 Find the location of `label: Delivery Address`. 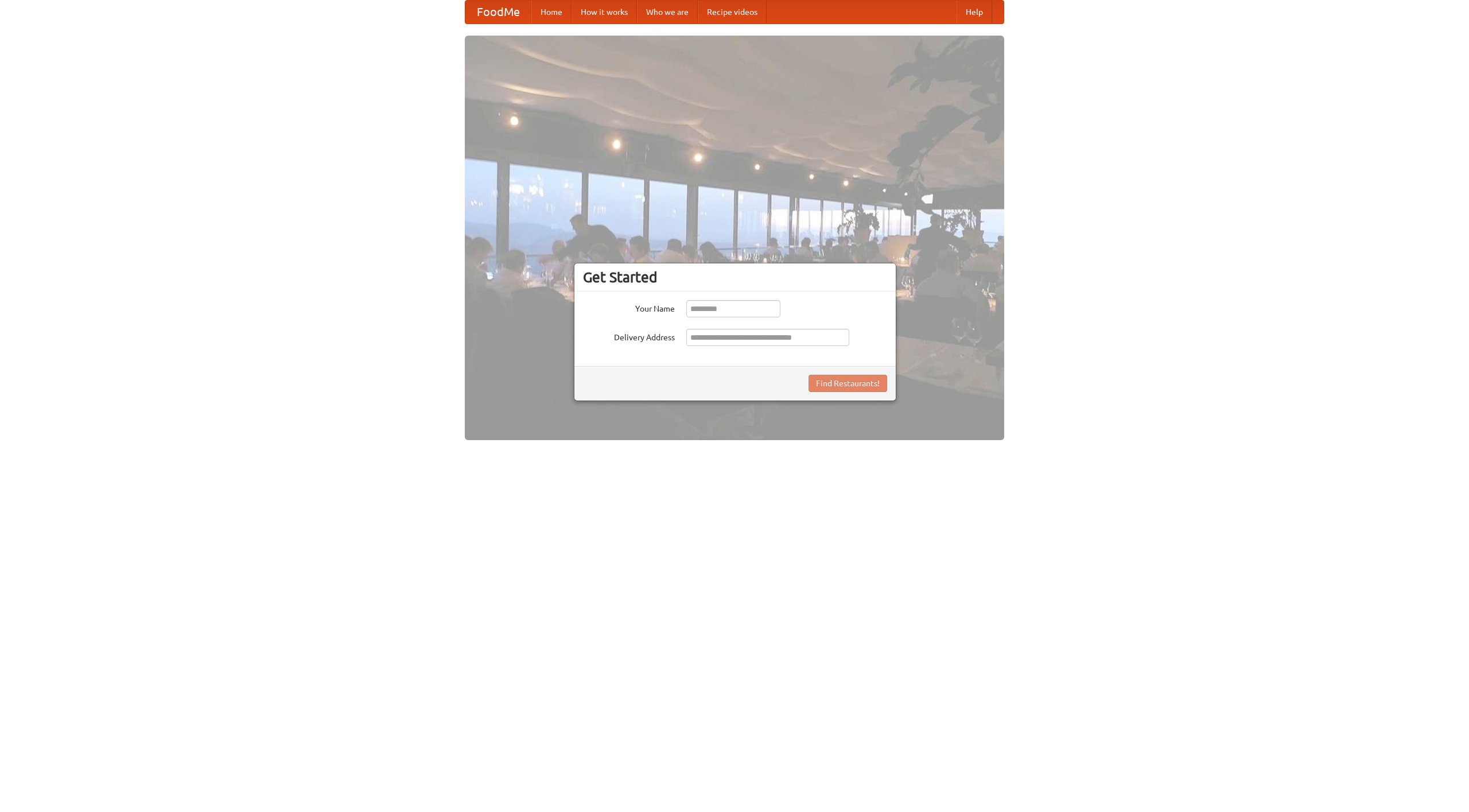

label: Delivery Address is located at coordinates (629, 336).